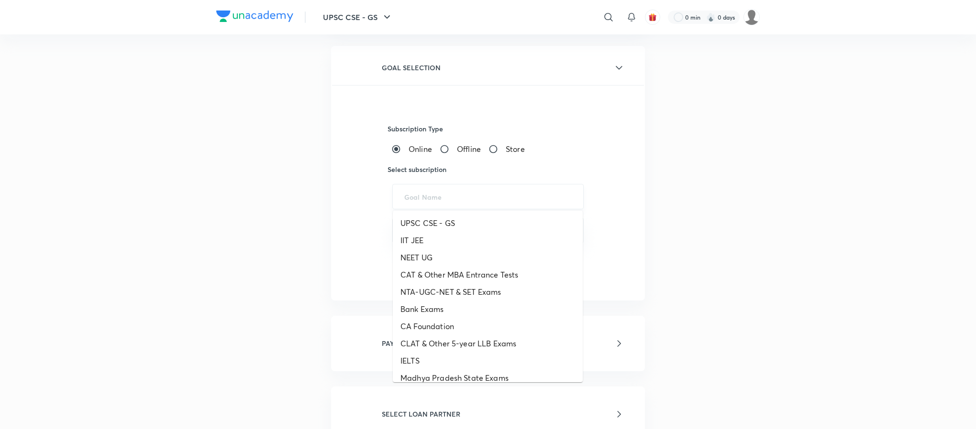  Describe the element at coordinates (487, 344) in the screenshot. I see `li: CLAT & Other 5-year LLB Exams` at that location.